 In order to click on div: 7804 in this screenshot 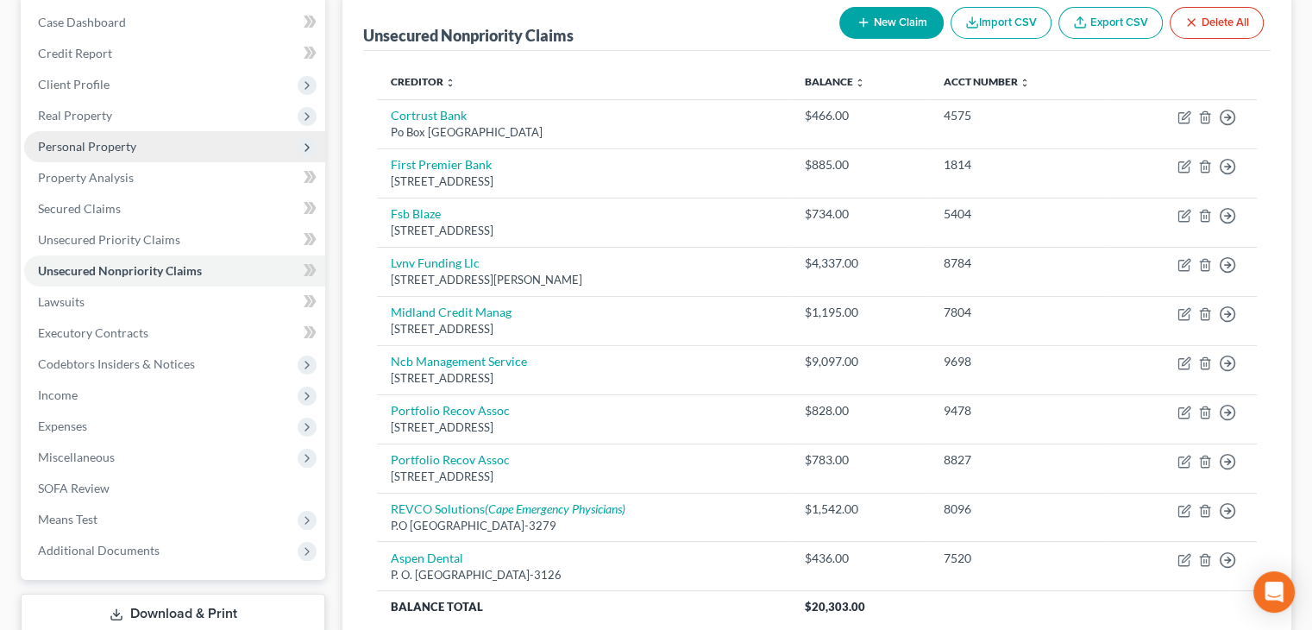, I will do `click(1020, 312)`.